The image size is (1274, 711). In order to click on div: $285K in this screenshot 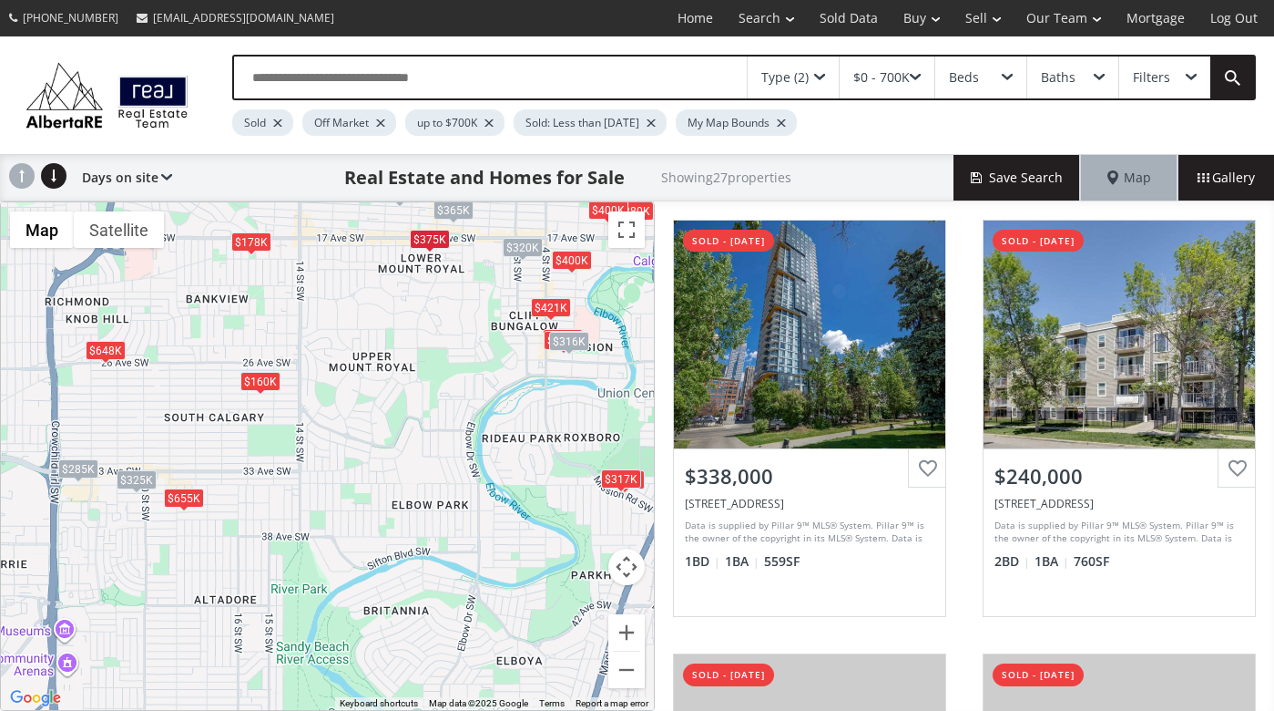, I will do `click(78, 467)`.